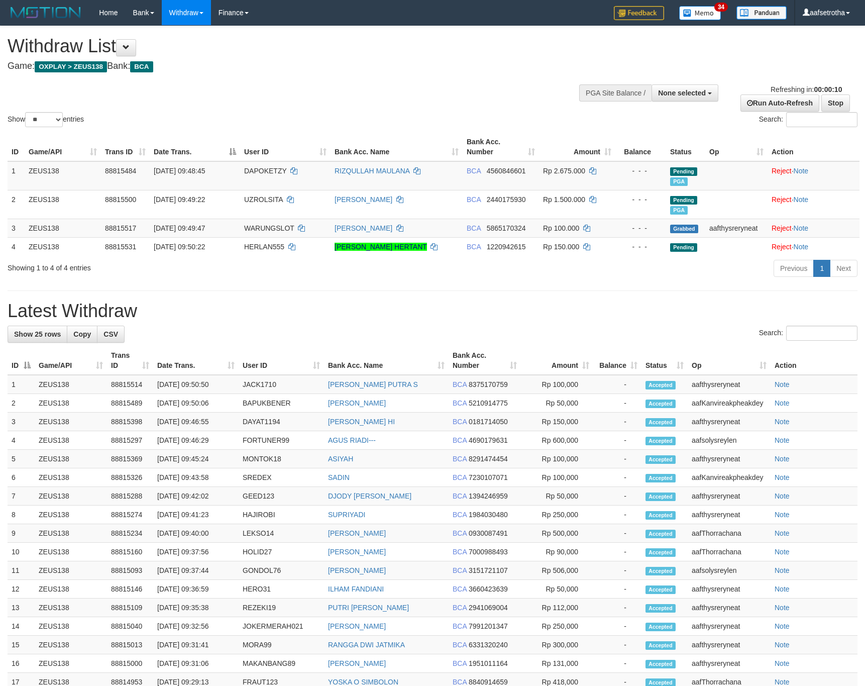  I want to click on a: Next, so click(843, 268).